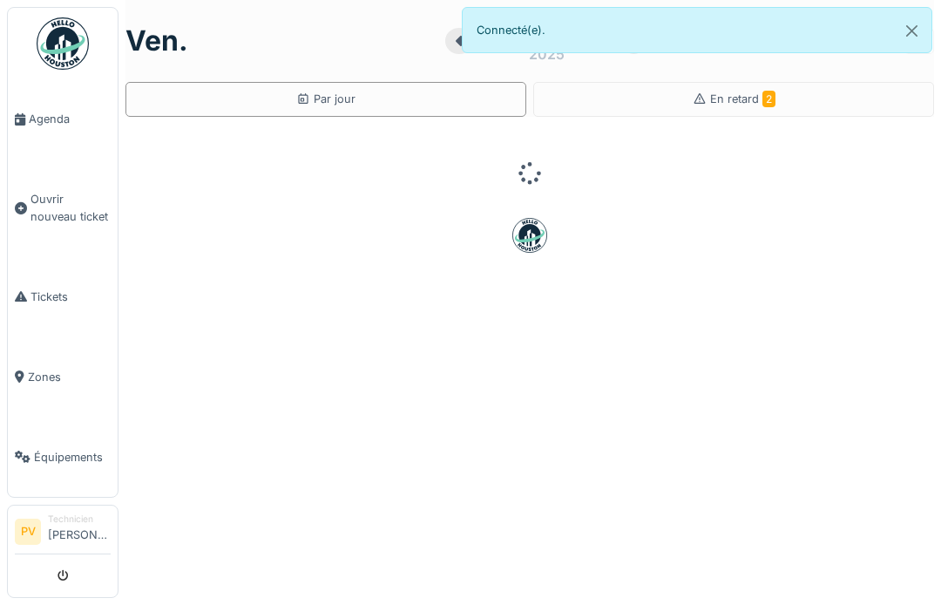  I want to click on h1: ven., so click(157, 41).